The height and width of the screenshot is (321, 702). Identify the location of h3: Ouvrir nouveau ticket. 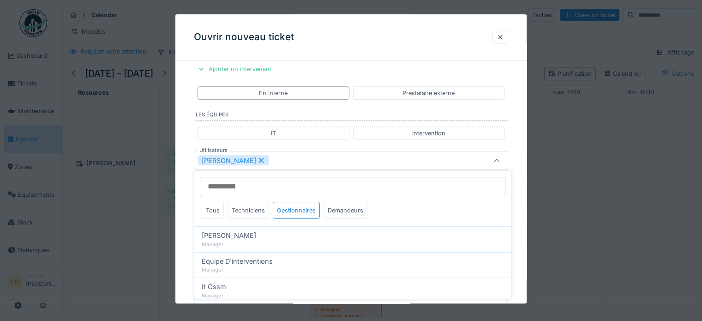
(244, 37).